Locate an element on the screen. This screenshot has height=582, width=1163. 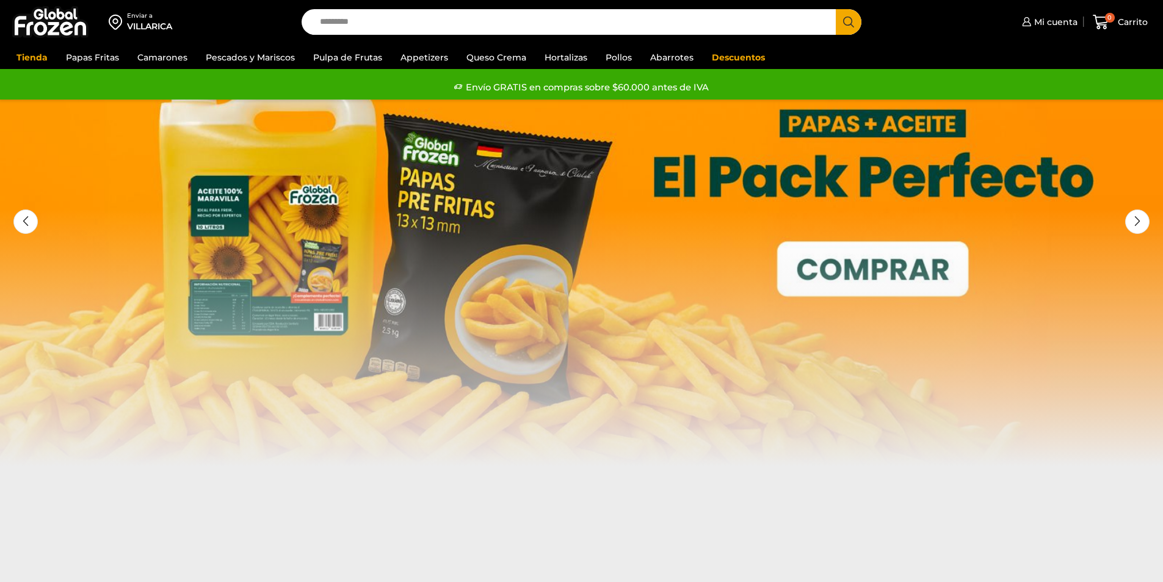
a: Camarones is located at coordinates (162, 57).